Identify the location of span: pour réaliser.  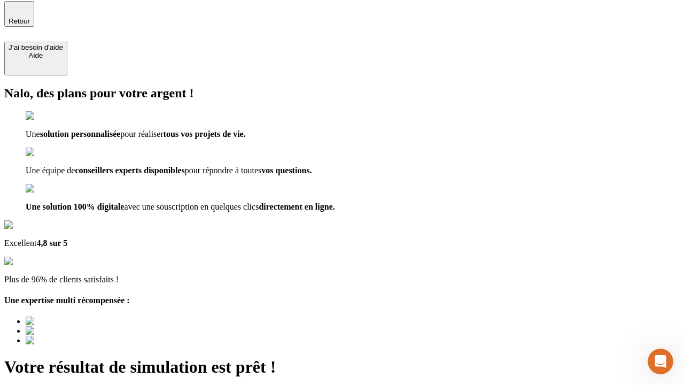
(142, 134).